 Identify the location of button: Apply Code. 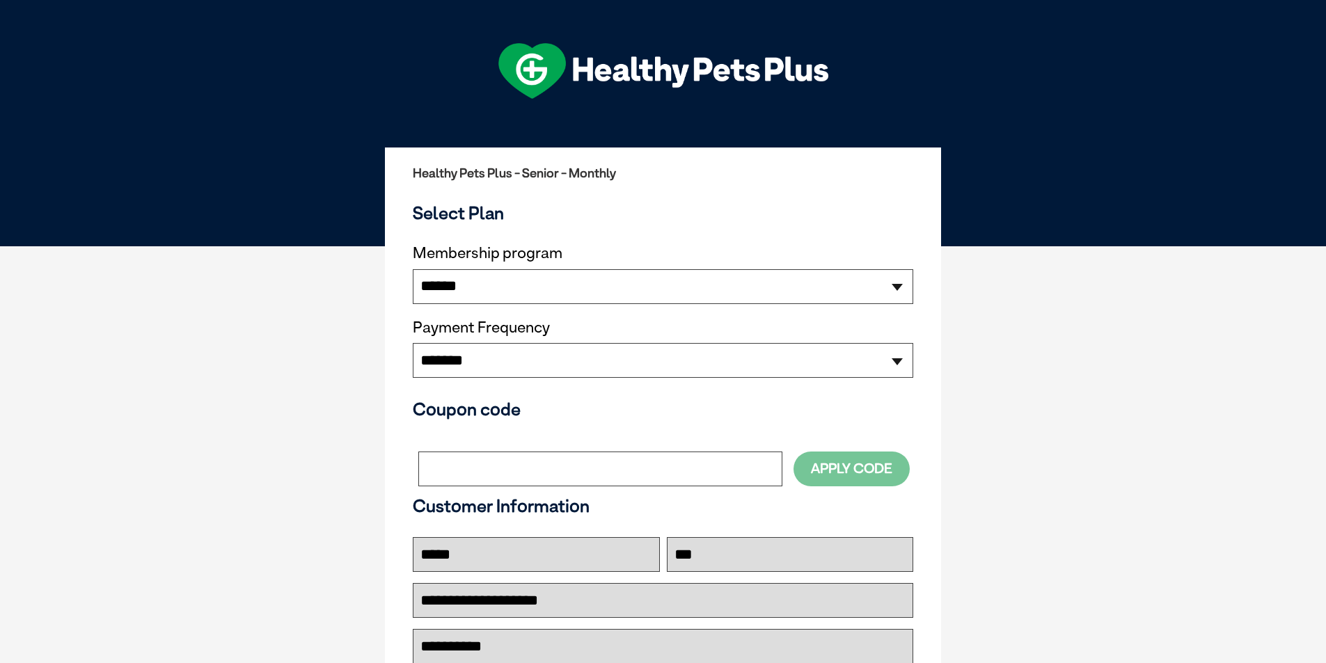
(851, 468).